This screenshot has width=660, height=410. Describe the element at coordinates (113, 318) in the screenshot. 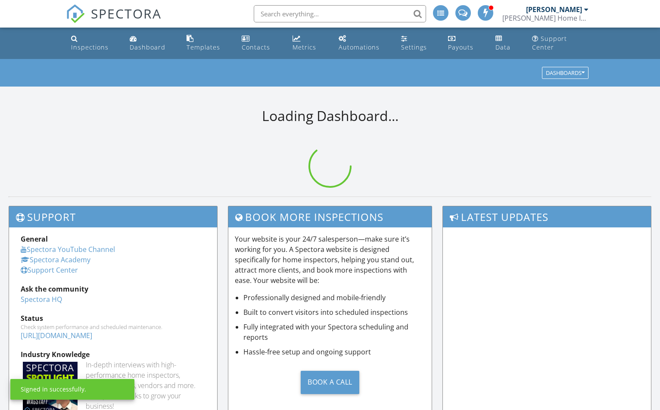

I see `div: Status` at that location.